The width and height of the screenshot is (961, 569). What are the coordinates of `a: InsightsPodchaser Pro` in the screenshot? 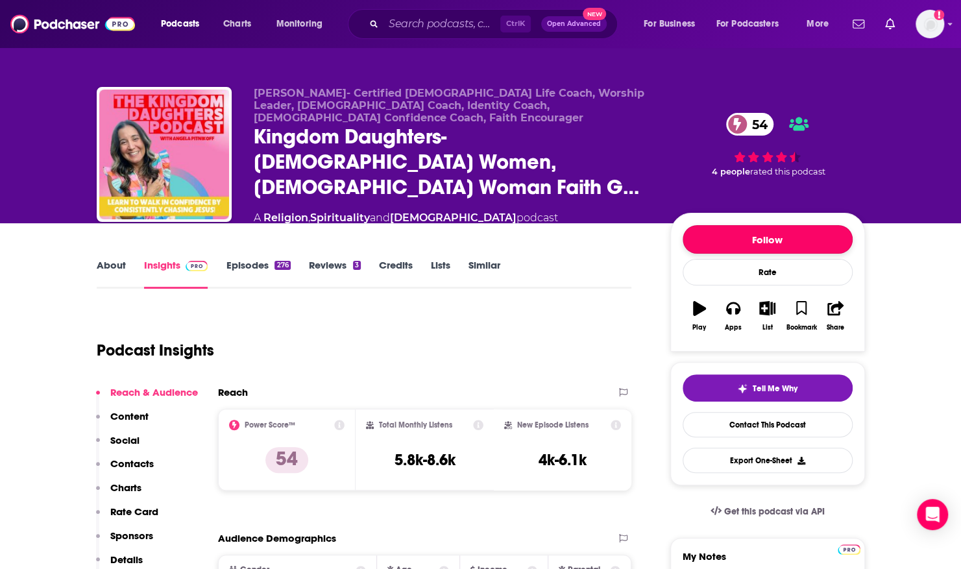 It's located at (176, 274).